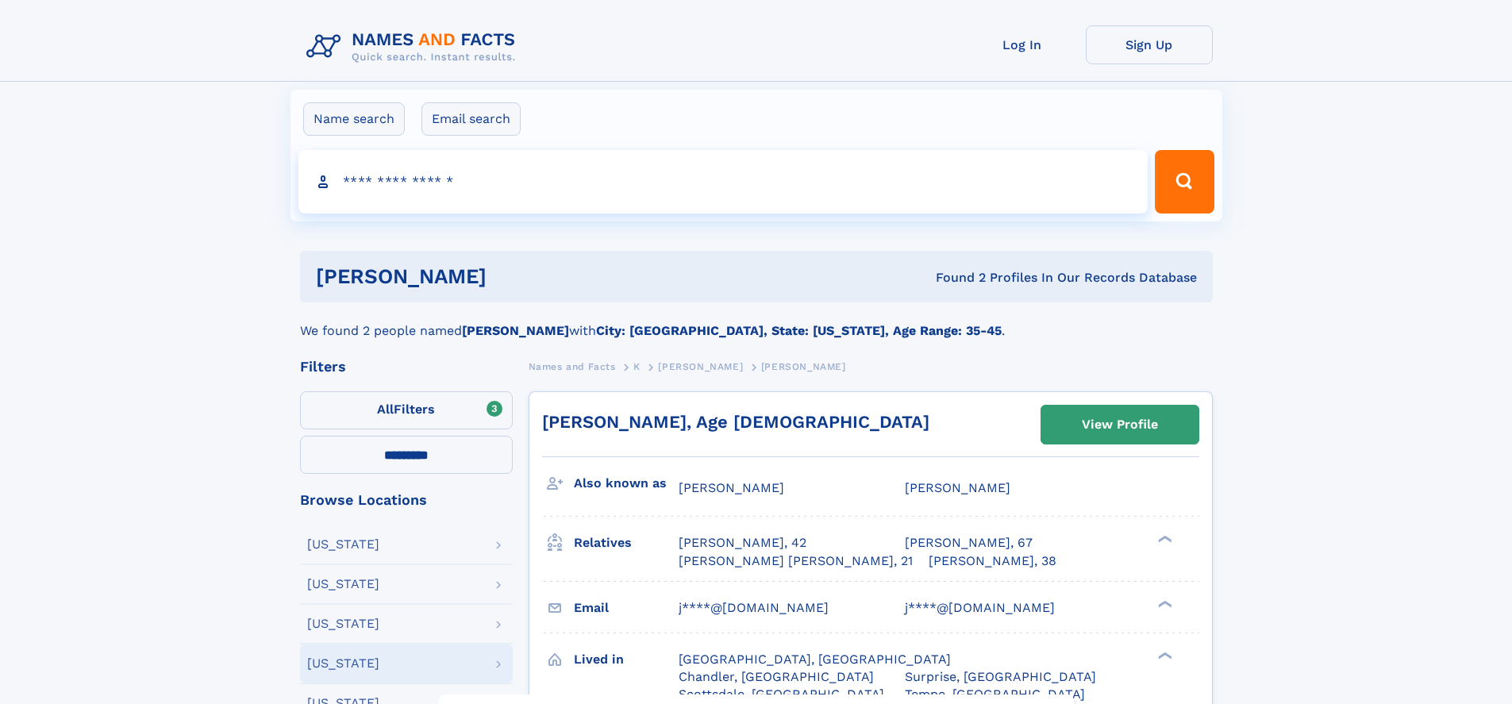 The image size is (1512, 704). I want to click on img: Logo Names and Facts, so click(414, 47).